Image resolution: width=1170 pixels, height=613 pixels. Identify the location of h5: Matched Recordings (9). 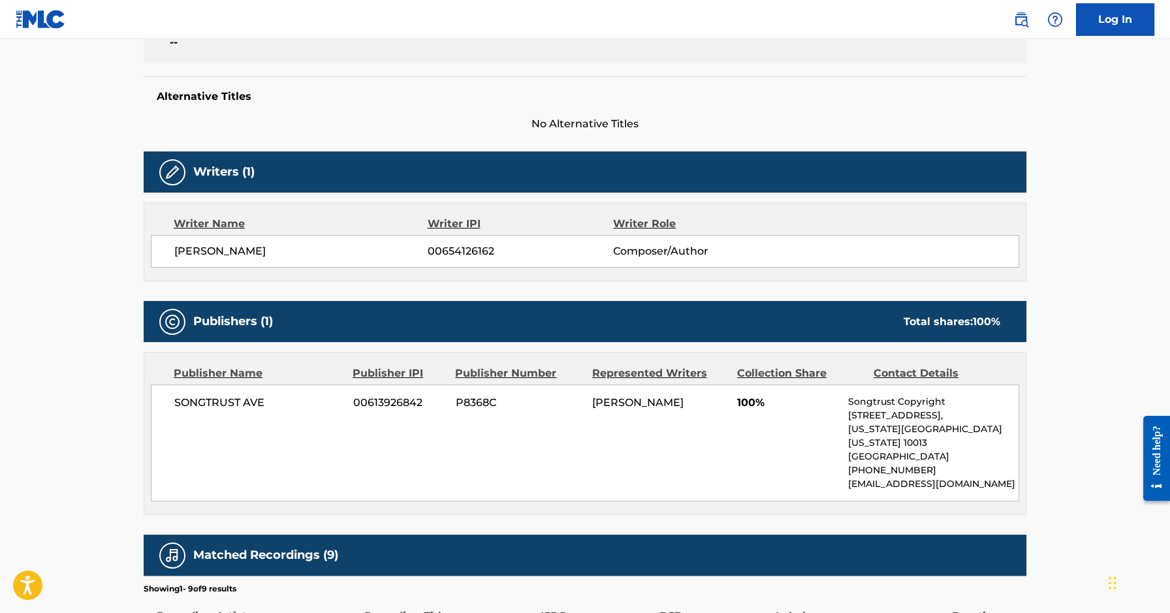
(266, 555).